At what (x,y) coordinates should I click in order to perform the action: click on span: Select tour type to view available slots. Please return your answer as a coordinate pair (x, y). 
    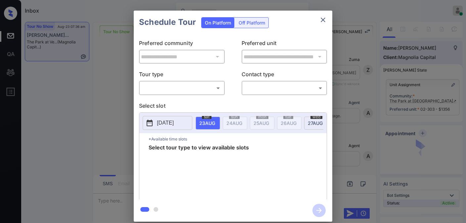
    Looking at the image, I should click on (199, 171).